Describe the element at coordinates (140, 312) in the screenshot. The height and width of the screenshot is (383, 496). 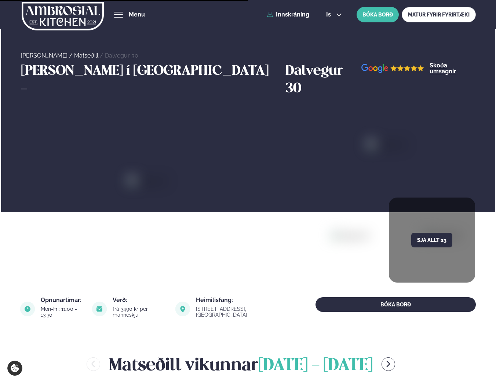
I see `div: frá 3490 kr per manneskju` at that location.